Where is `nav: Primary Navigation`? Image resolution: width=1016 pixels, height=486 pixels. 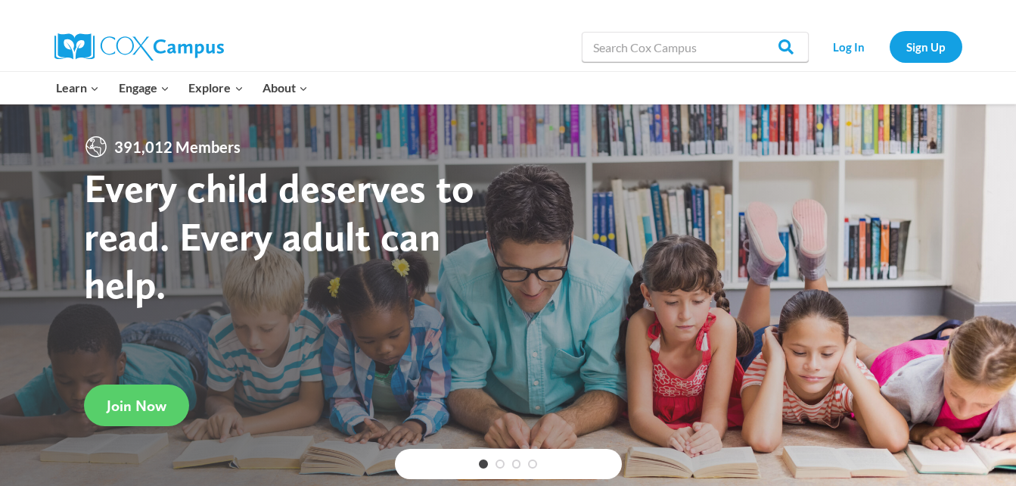 nav: Primary Navigation is located at coordinates (182, 88).